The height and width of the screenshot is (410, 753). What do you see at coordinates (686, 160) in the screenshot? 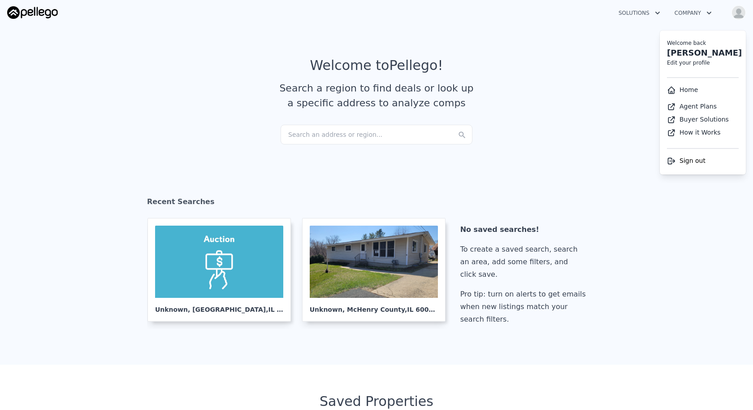
I see `button: Sign out` at bounding box center [686, 160].